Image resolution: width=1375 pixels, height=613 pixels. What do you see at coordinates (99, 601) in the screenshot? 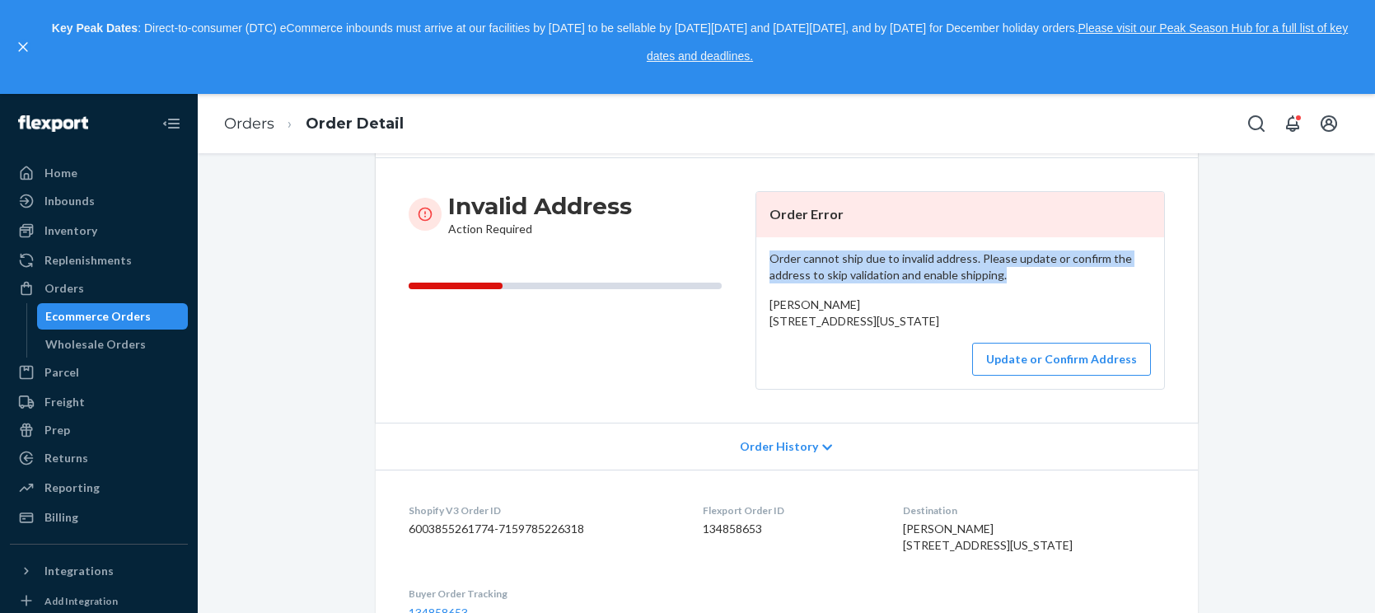
I see `a: Add Integration` at bounding box center [99, 601].